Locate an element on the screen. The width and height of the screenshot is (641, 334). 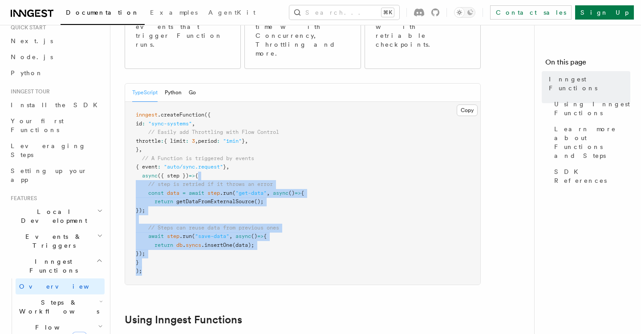
span: data is located at coordinates (173, 193).